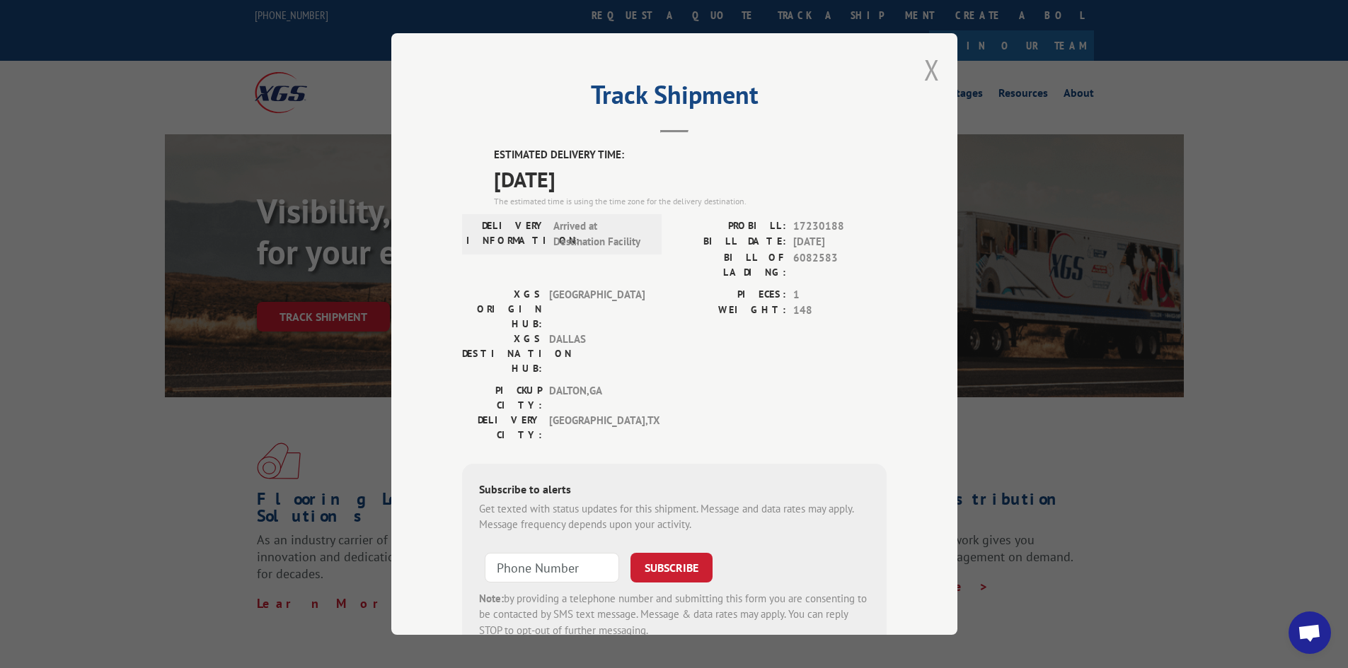 This screenshot has width=1348, height=668. What do you see at coordinates (596, 398) in the screenshot?
I see `span: DALTON , GA` at bounding box center [596, 398].